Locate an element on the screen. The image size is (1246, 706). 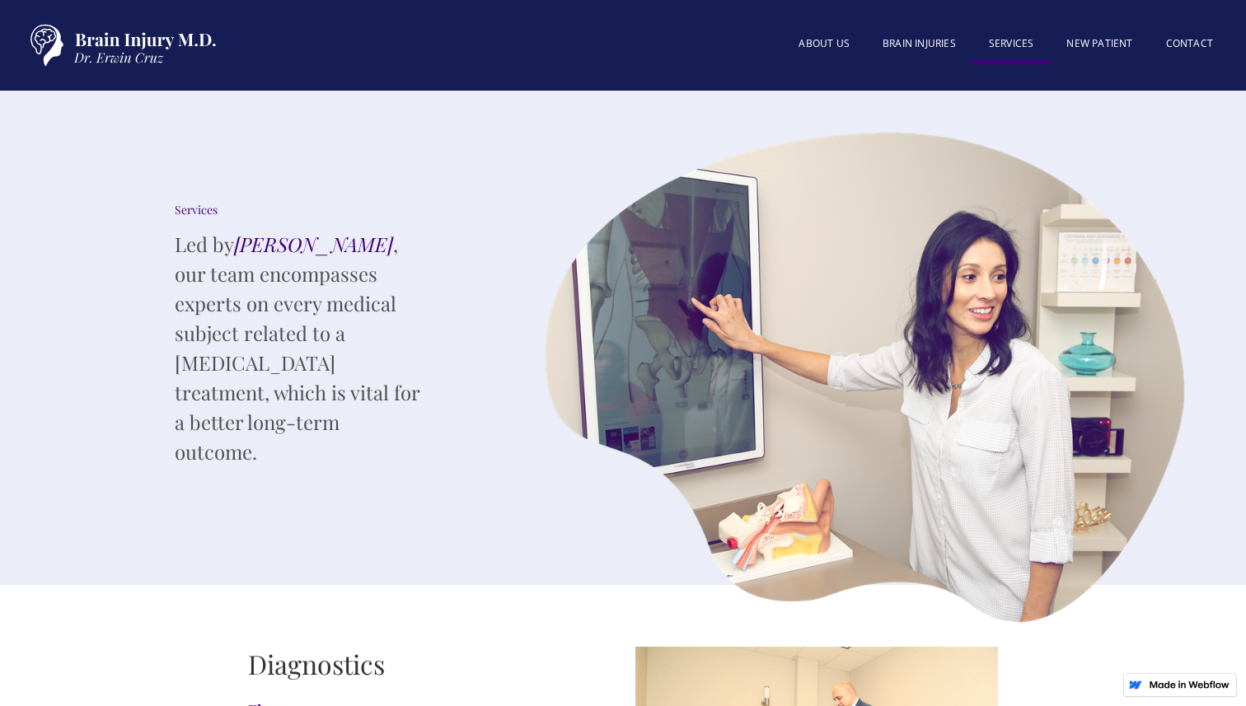
a: BRAIN INJURIES is located at coordinates (919, 44).